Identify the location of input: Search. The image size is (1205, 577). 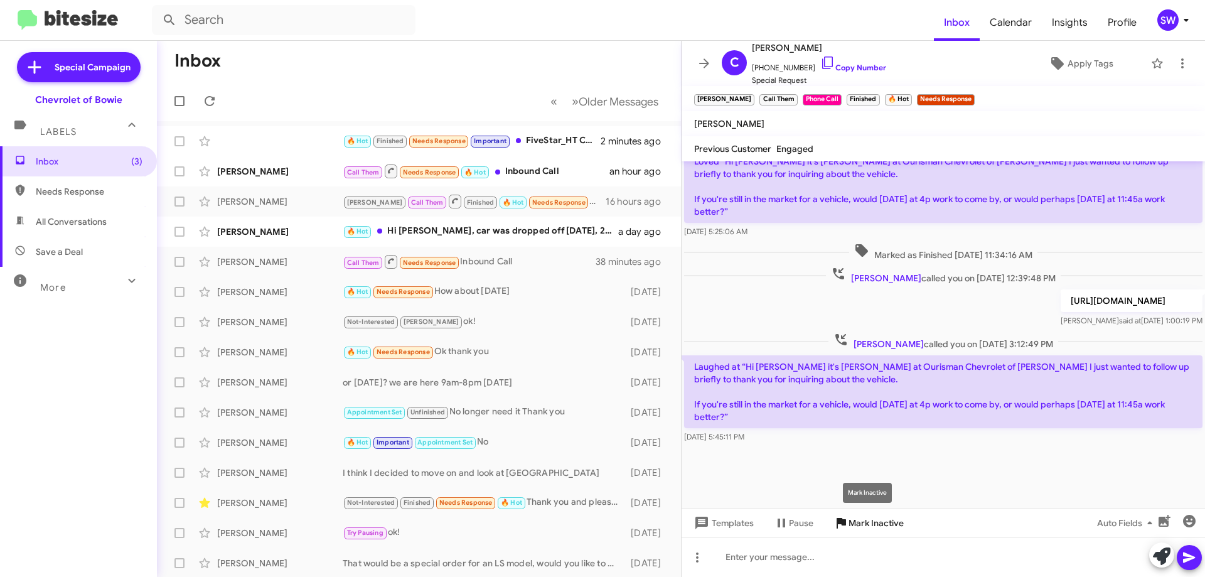
(284, 20).